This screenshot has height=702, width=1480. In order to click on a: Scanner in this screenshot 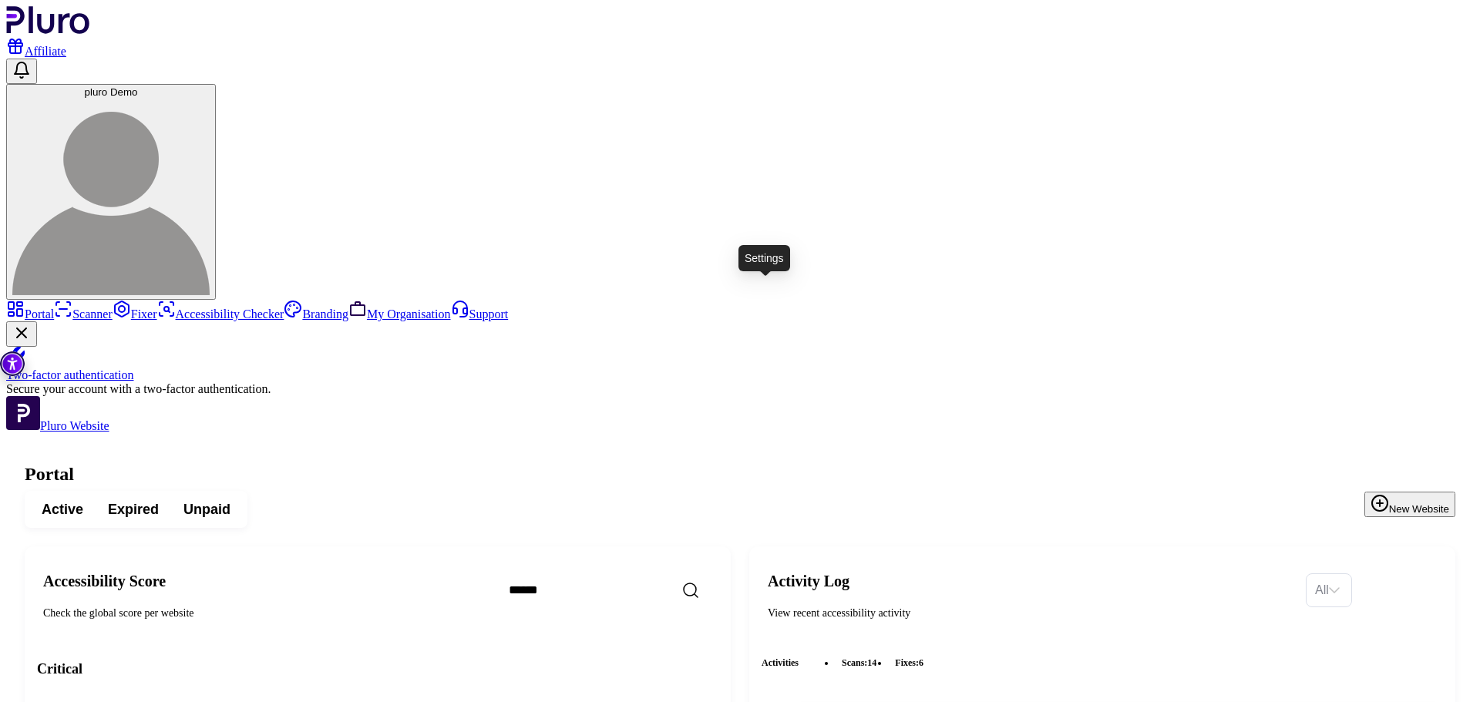, I will do `click(83, 314)`.